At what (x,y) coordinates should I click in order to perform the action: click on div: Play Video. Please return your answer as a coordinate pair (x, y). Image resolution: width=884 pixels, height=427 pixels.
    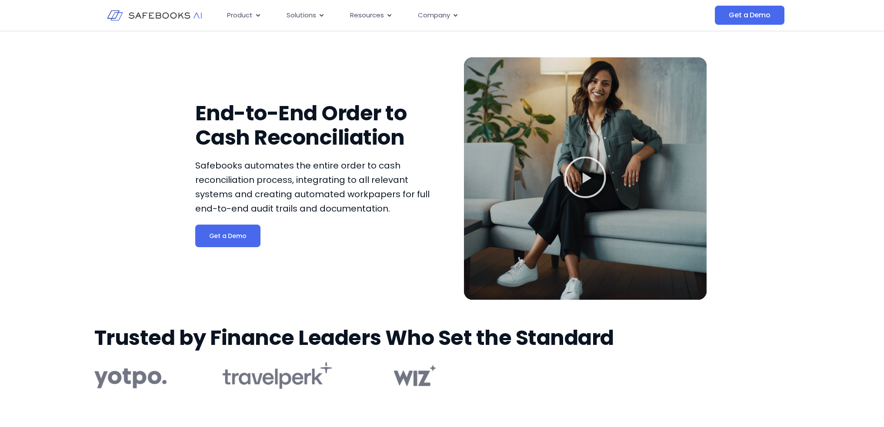
    Looking at the image, I should click on (585, 179).